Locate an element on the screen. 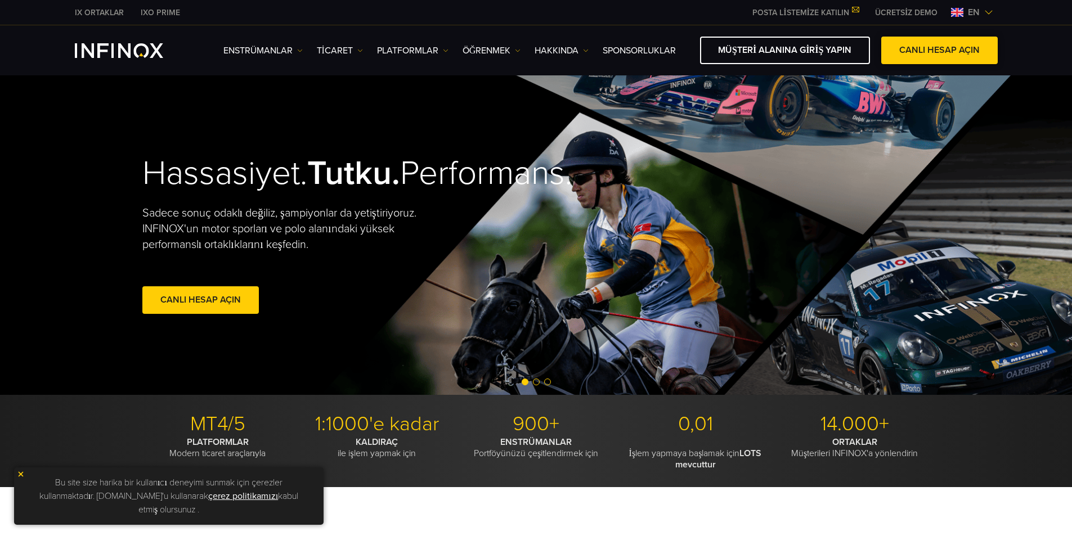 This screenshot has height=536, width=1072. font: HAKKINDA is located at coordinates (557, 51).